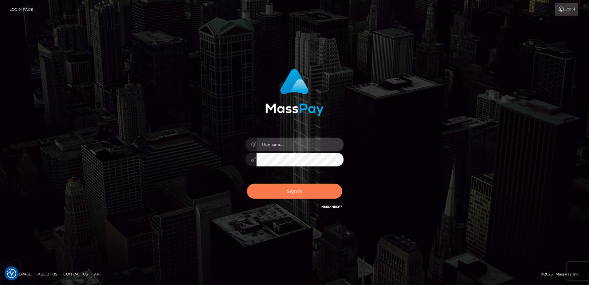 The width and height of the screenshot is (589, 285). Describe the element at coordinates (97, 274) in the screenshot. I see `a: API` at that location.